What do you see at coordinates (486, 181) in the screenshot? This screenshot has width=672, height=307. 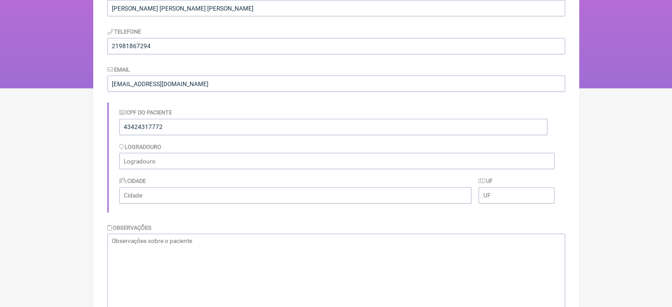 I see `label: UF` at bounding box center [486, 181].